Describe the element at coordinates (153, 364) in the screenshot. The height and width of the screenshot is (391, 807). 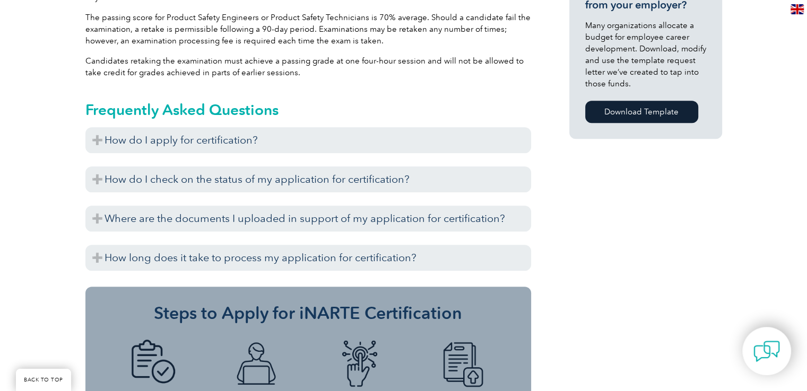
I see `img: icon-blue-doc-tick.png` at that location.